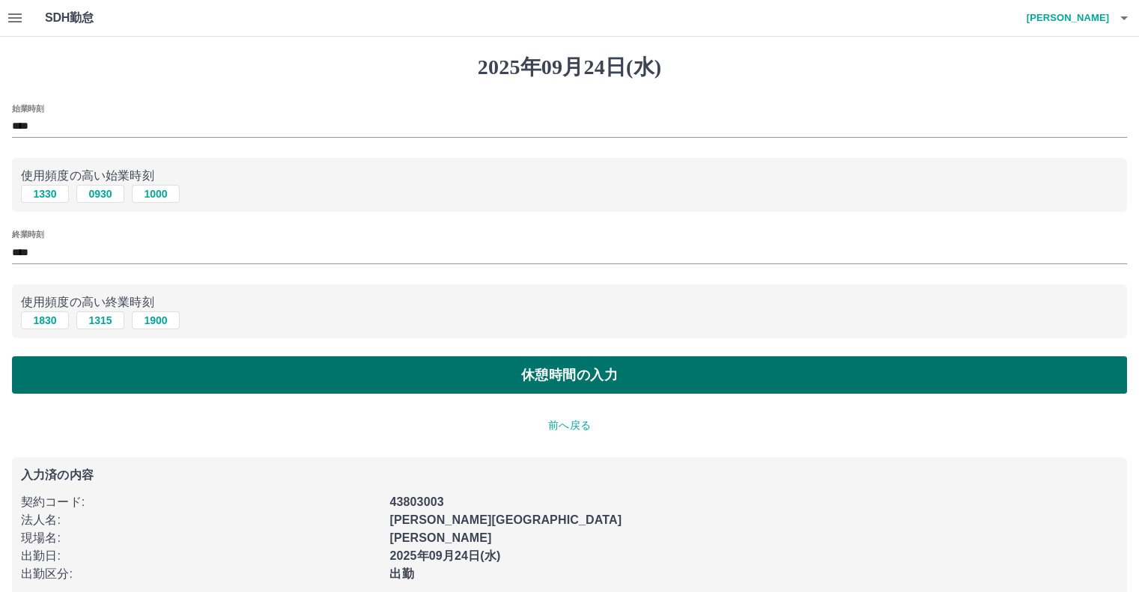 This screenshot has height=592, width=1139. What do you see at coordinates (569, 67) in the screenshot?
I see `h1: 2025年09月24日(水)` at bounding box center [569, 67].